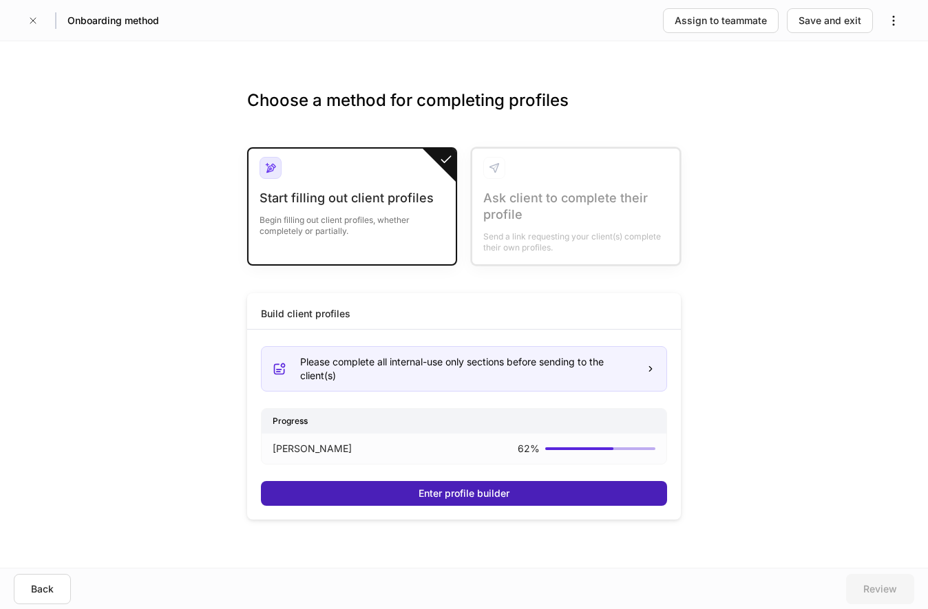 This screenshot has height=609, width=928. What do you see at coordinates (464, 493) in the screenshot?
I see `button: Enter profile builder` at bounding box center [464, 493].